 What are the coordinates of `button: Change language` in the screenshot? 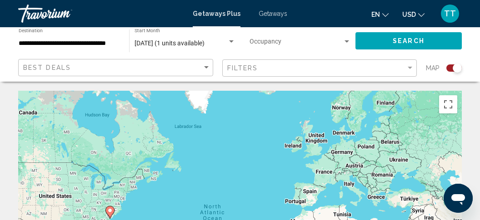 It's located at (380, 14).